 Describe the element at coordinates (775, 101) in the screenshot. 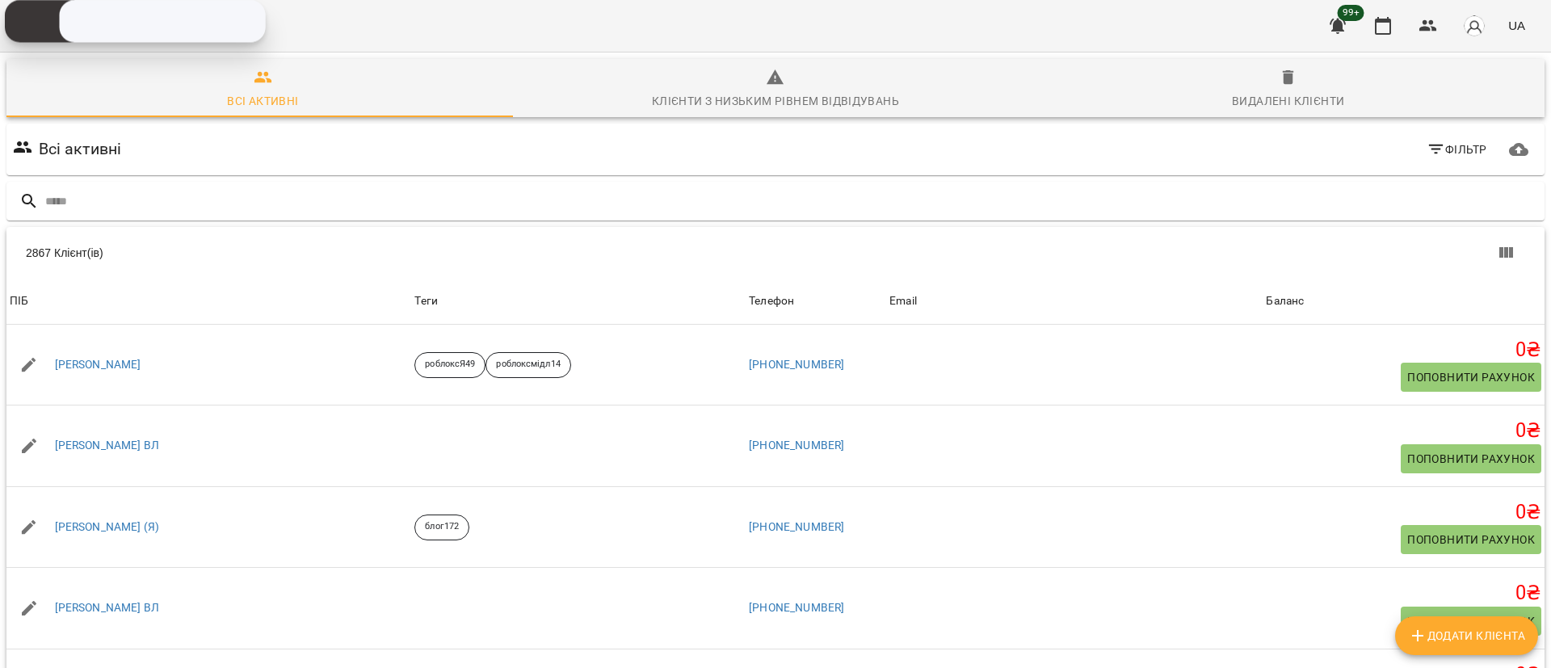

I see `div: Клієнти з низьким рівнем відвідувань` at that location.